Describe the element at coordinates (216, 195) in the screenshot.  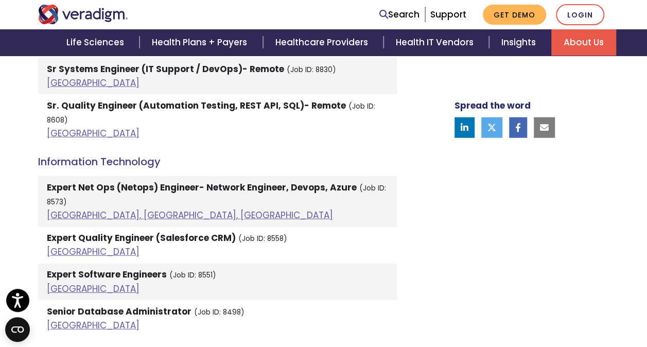
I see `small: (Job ID: 8573)` at that location.